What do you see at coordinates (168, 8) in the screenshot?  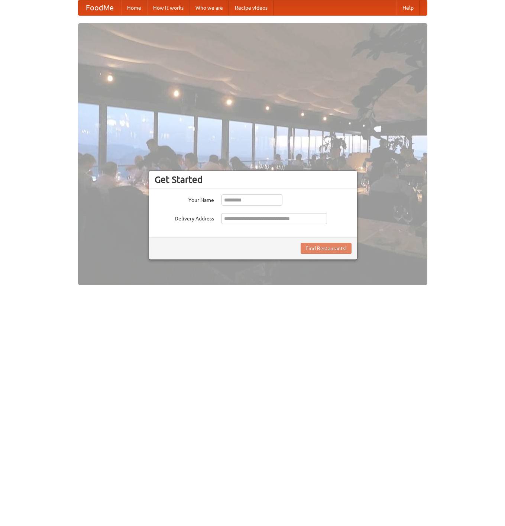 I see `a: How it works` at bounding box center [168, 8].